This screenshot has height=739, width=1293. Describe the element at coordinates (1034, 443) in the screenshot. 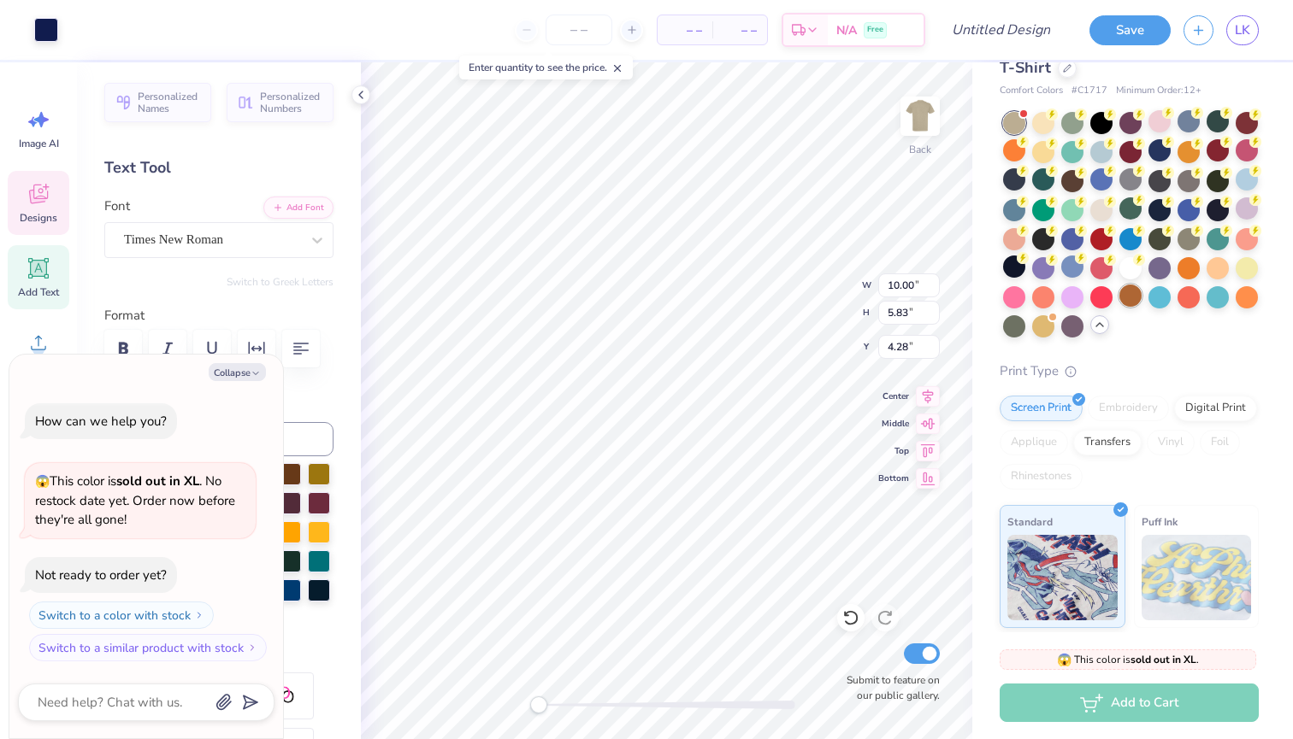

I see `div: Applique` at that location.